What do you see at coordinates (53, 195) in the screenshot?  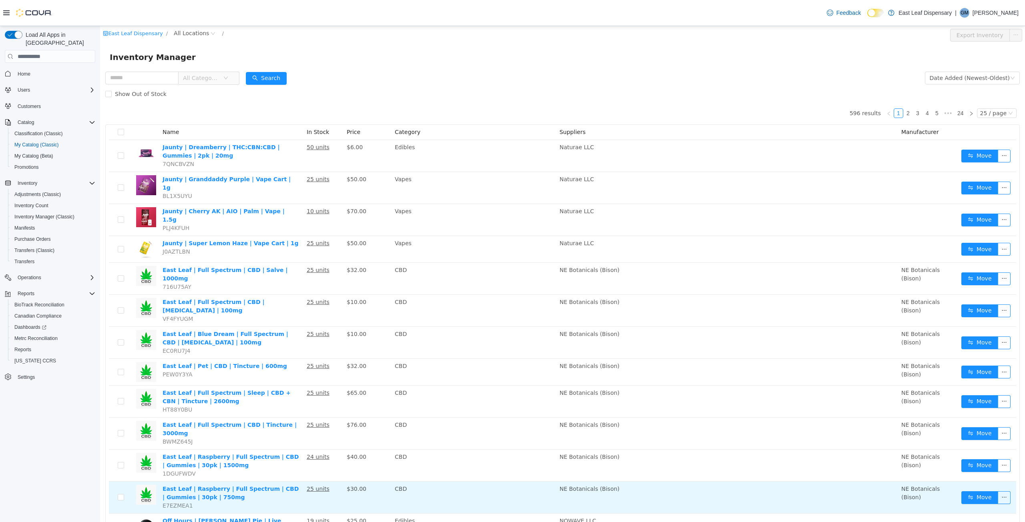 I see `button: Adjustments (Classic)` at bounding box center [53, 195].